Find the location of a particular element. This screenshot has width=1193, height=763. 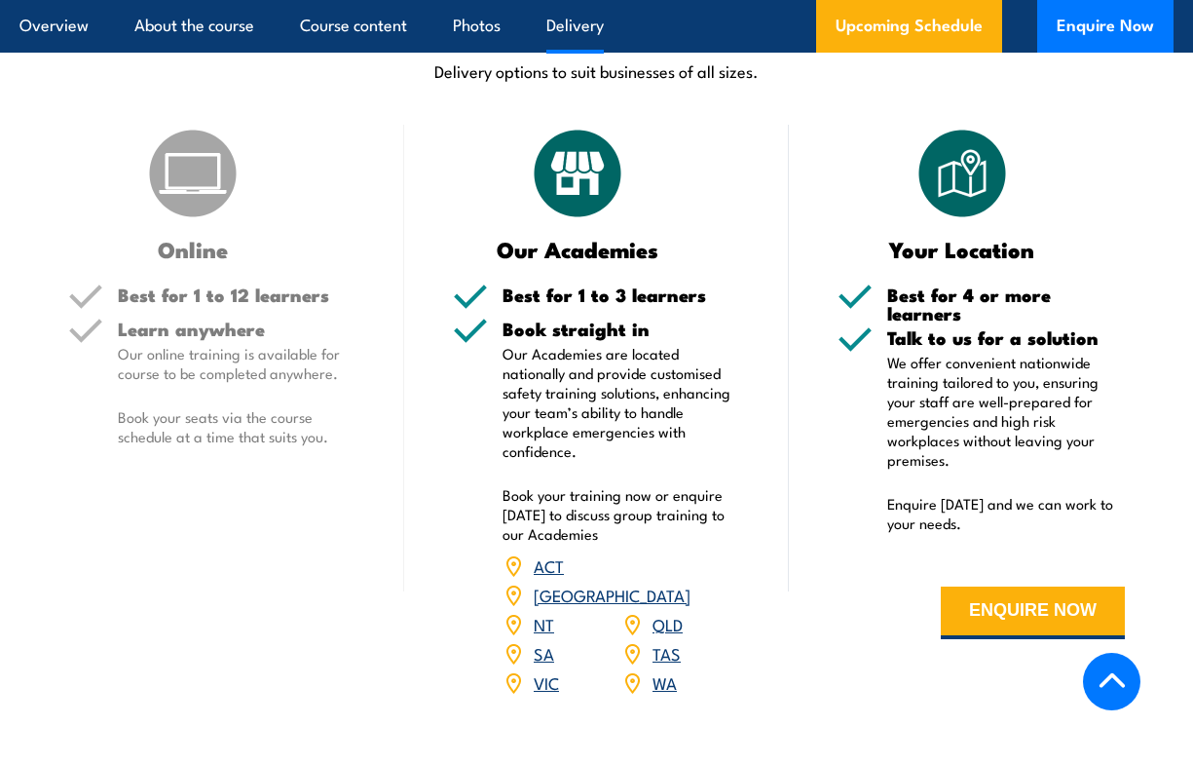

h5: Learn anywhere is located at coordinates (237, 328).